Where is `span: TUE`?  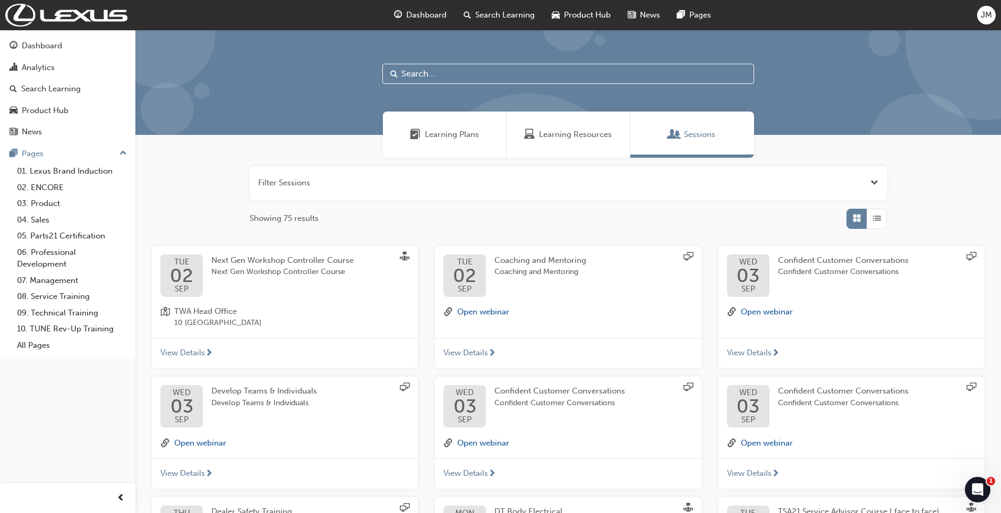
span: TUE is located at coordinates (182, 262).